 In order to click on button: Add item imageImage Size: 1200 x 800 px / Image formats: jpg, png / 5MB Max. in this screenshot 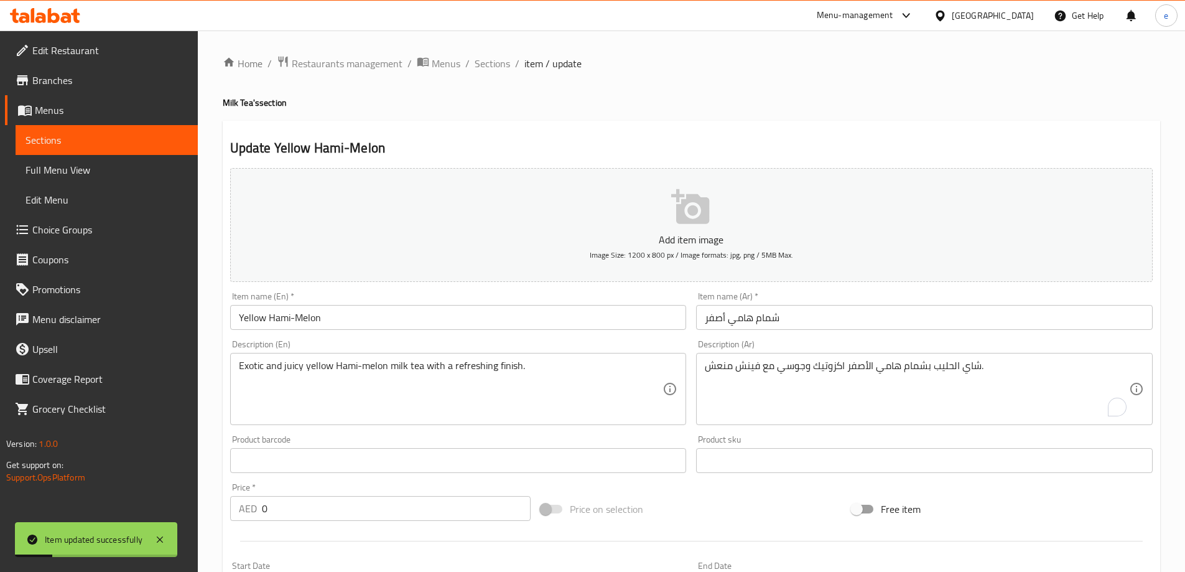, I will do `click(691, 225)`.